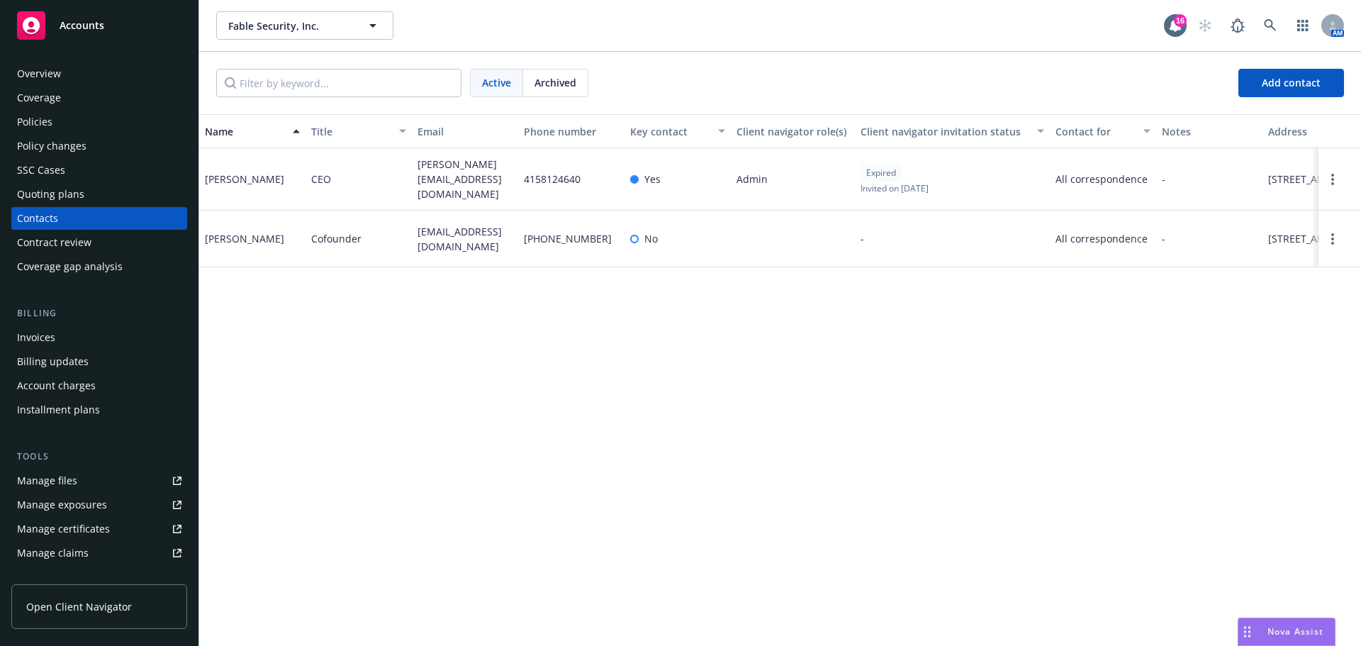 The width and height of the screenshot is (1361, 646). I want to click on button: Key contact, so click(678, 131).